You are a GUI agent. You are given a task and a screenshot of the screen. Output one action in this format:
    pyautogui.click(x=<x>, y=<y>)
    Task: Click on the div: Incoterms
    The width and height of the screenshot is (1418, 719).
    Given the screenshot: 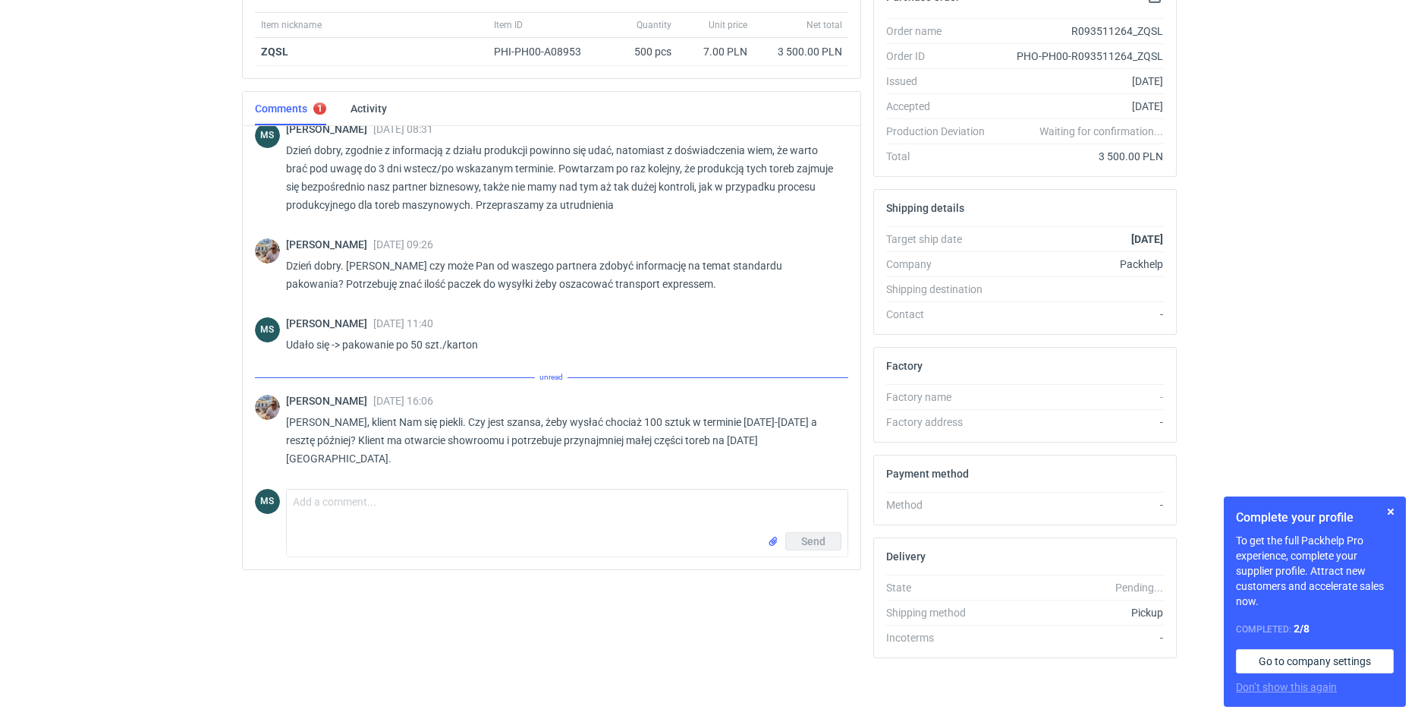 What is the action you would take?
    pyautogui.click(x=942, y=638)
    